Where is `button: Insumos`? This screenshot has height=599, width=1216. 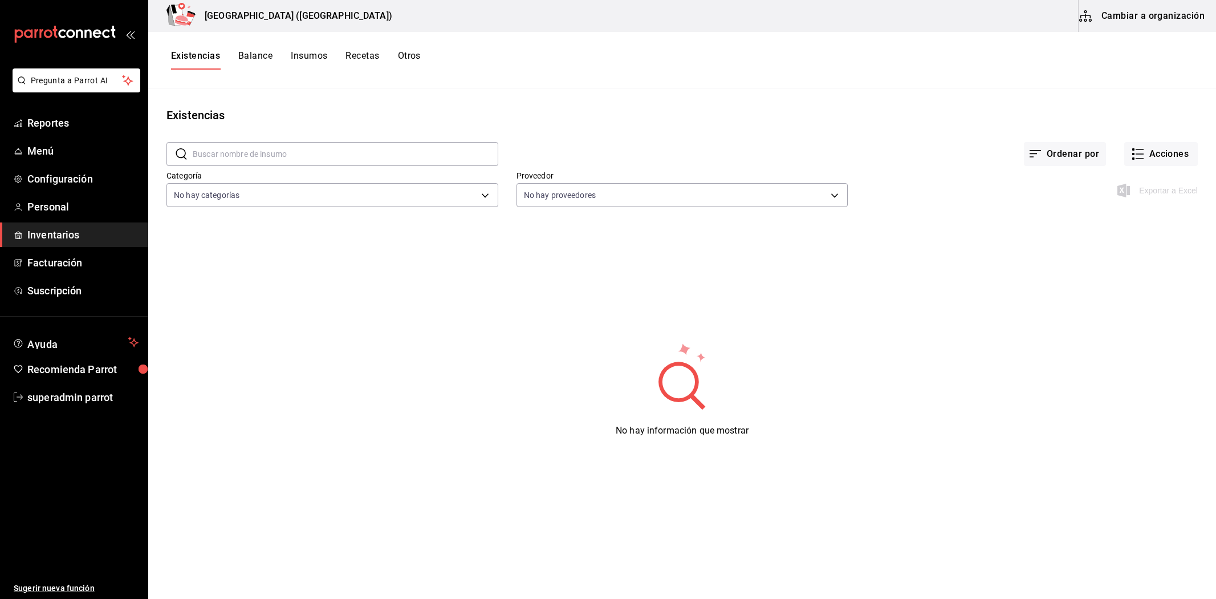 button: Insumos is located at coordinates (309, 60).